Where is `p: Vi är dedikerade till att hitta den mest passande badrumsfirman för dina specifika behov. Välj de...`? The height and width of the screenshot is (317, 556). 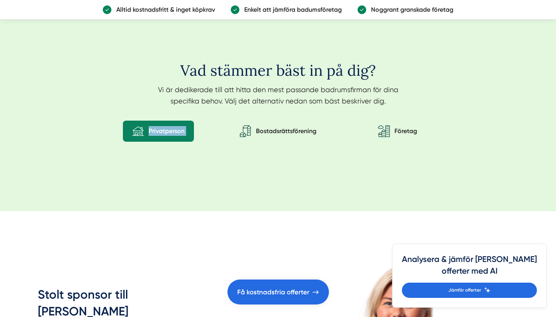 p: Vi är dedikerade till att hitta den mest passande badrumsfirman för dina specifika behov. Välj de... is located at coordinates (278, 97).